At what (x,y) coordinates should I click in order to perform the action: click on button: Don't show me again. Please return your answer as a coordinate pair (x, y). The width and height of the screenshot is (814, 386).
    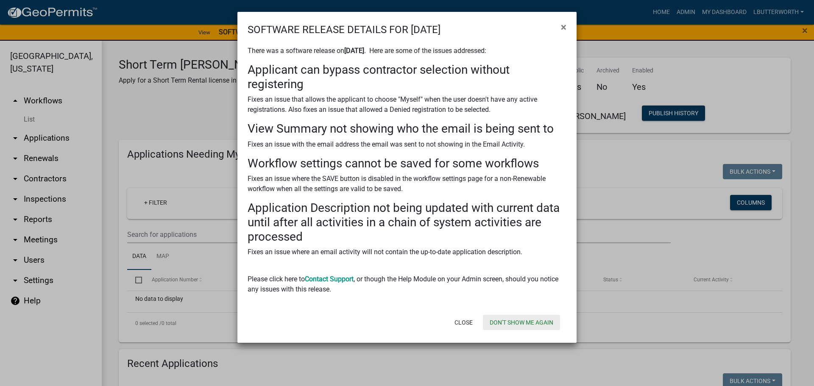
    Looking at the image, I should click on (522, 323).